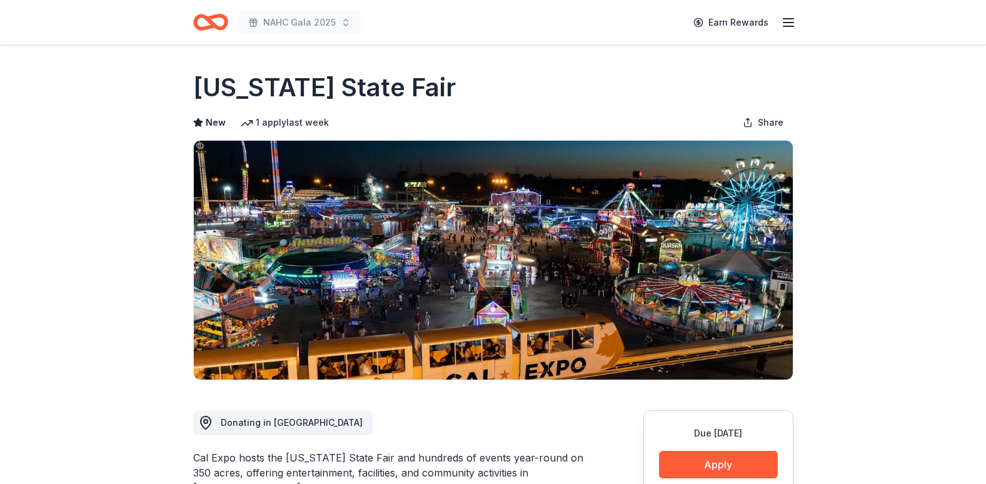  Describe the element at coordinates (763, 123) in the screenshot. I see `button: Share` at that location.